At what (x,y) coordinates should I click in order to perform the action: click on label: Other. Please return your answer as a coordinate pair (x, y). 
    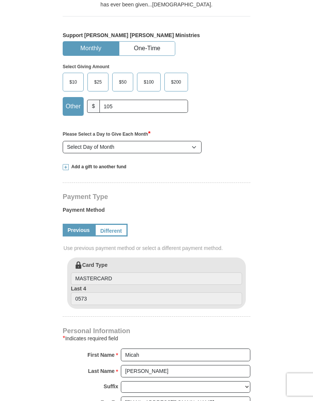
    Looking at the image, I should click on (73, 107).